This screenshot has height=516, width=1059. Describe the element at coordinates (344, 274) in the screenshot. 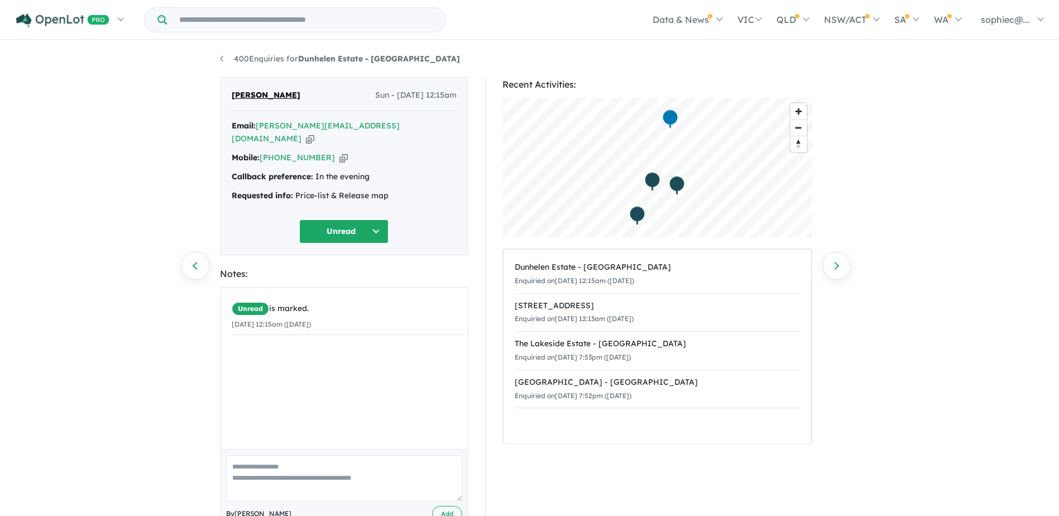

I see `div: Notes:` at that location.